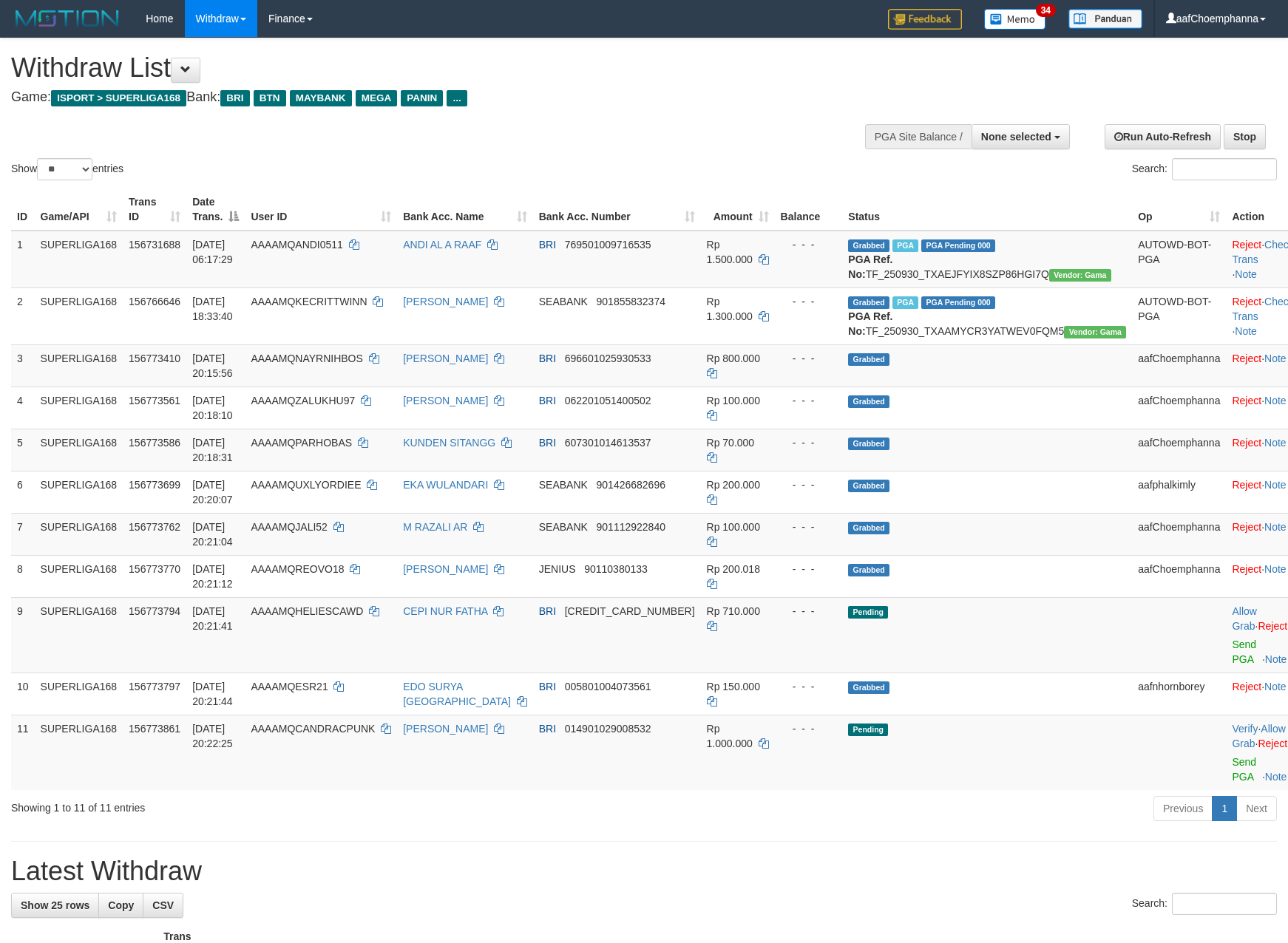  What do you see at coordinates (731, 443) in the screenshot?
I see `span: Rp 70.000` at bounding box center [731, 443].